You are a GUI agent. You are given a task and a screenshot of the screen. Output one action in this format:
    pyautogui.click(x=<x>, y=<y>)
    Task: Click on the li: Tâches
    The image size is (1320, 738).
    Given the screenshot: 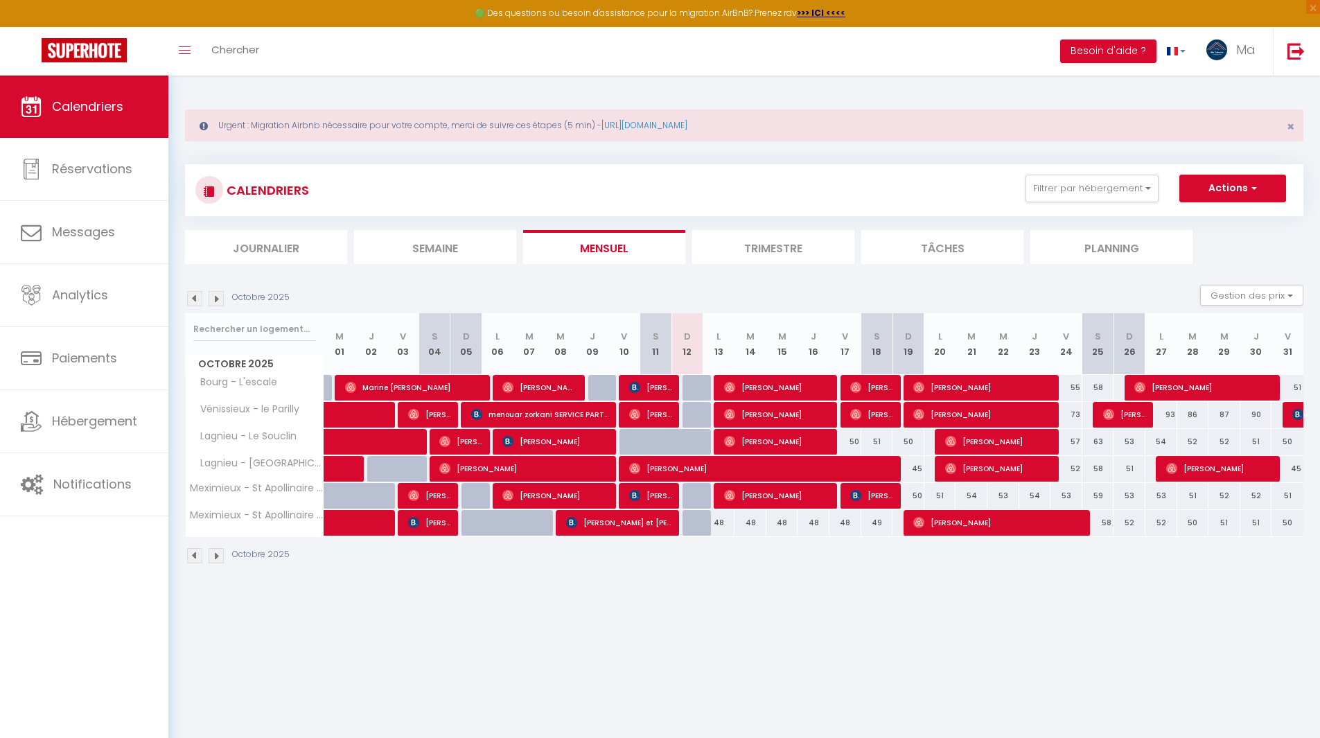 What is the action you would take?
    pyautogui.click(x=943, y=247)
    